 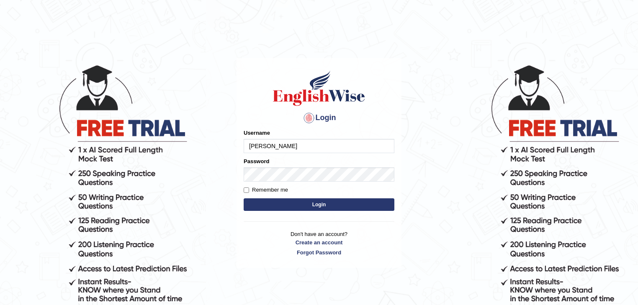 What do you see at coordinates (319, 243) in the screenshot?
I see `p: Don't have an account?` at bounding box center [319, 243].